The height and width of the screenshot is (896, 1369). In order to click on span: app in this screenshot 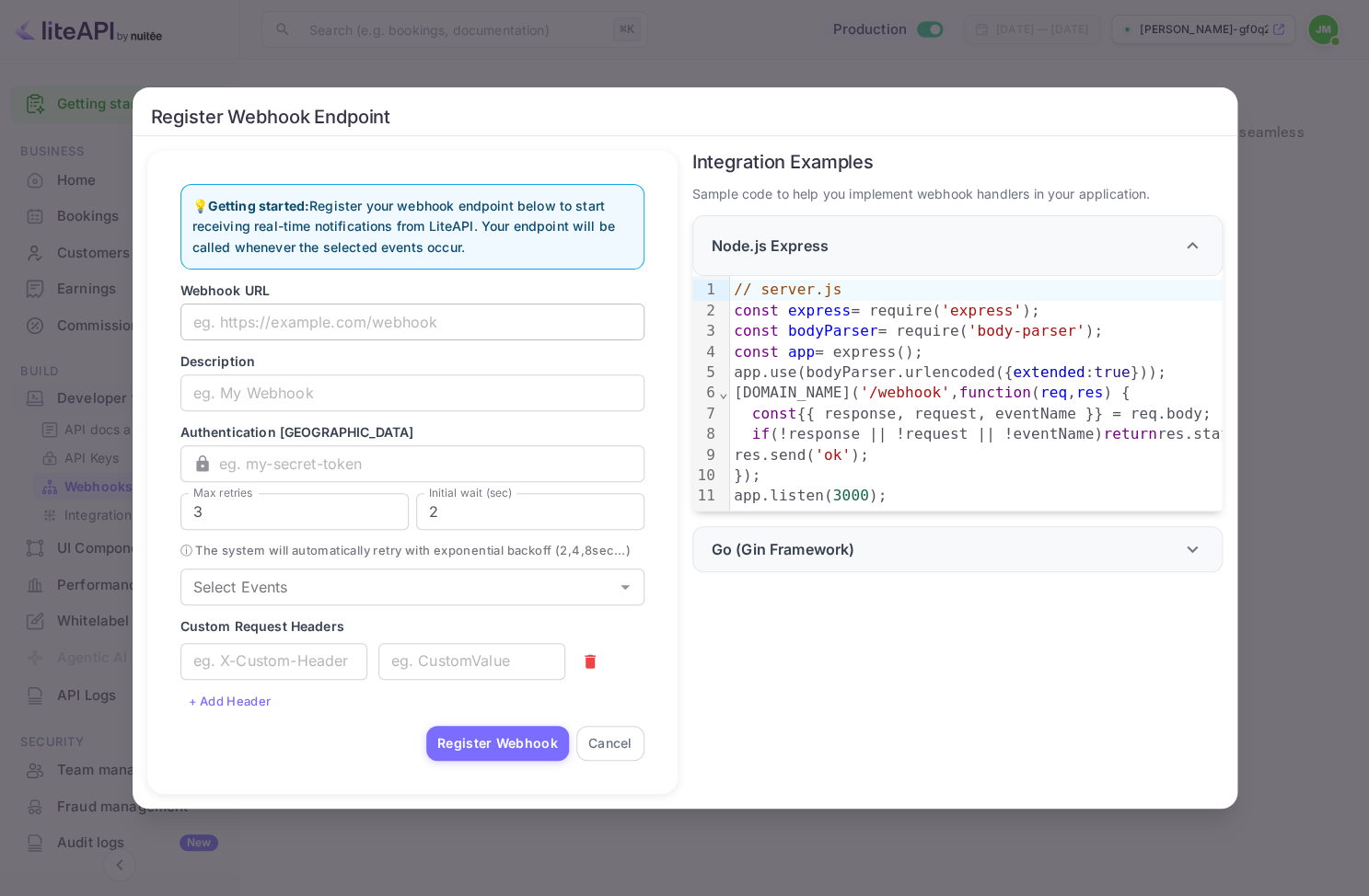, I will do `click(801, 351)`.